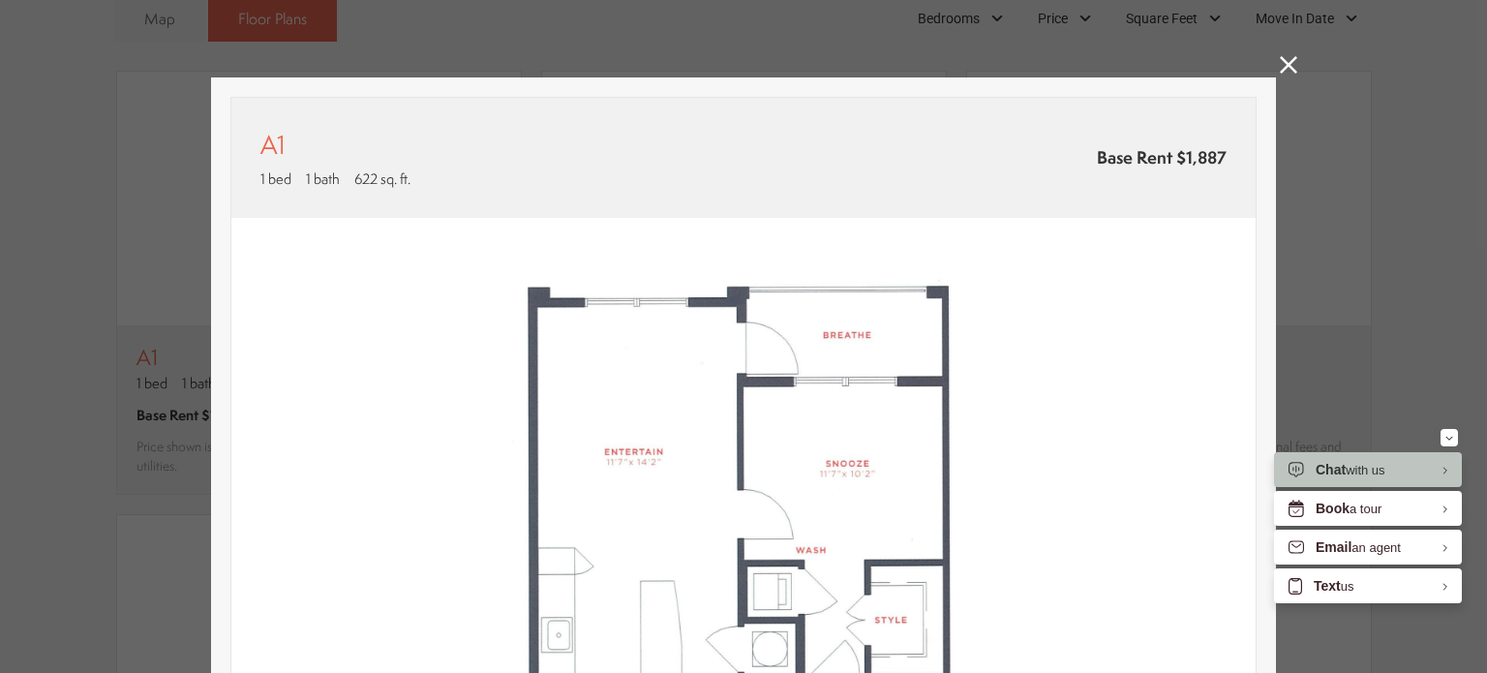 The width and height of the screenshot is (1487, 673). What do you see at coordinates (273, 145) in the screenshot?
I see `p: A1` at bounding box center [273, 145].